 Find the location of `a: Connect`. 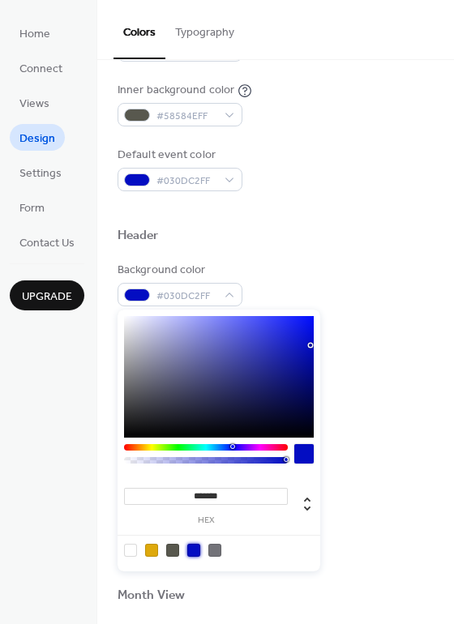

a: Connect is located at coordinates (41, 67).